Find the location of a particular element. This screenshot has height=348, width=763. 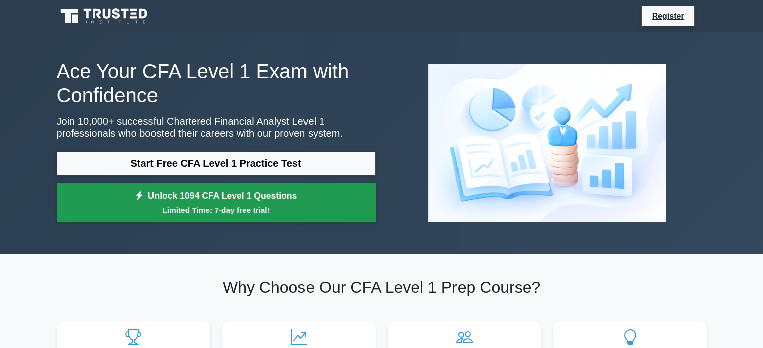

small: Limited Time: 7-day free trial! is located at coordinates (216, 210).